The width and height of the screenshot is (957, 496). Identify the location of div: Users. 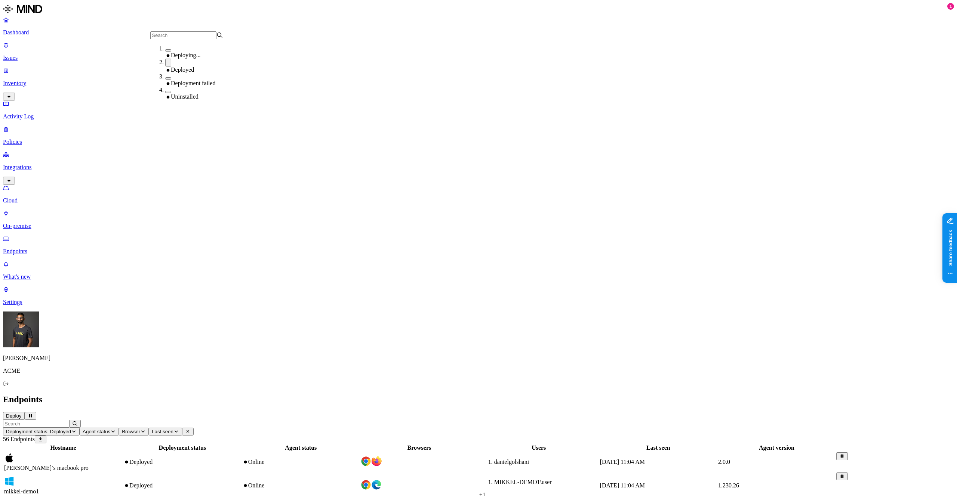
(538, 448).